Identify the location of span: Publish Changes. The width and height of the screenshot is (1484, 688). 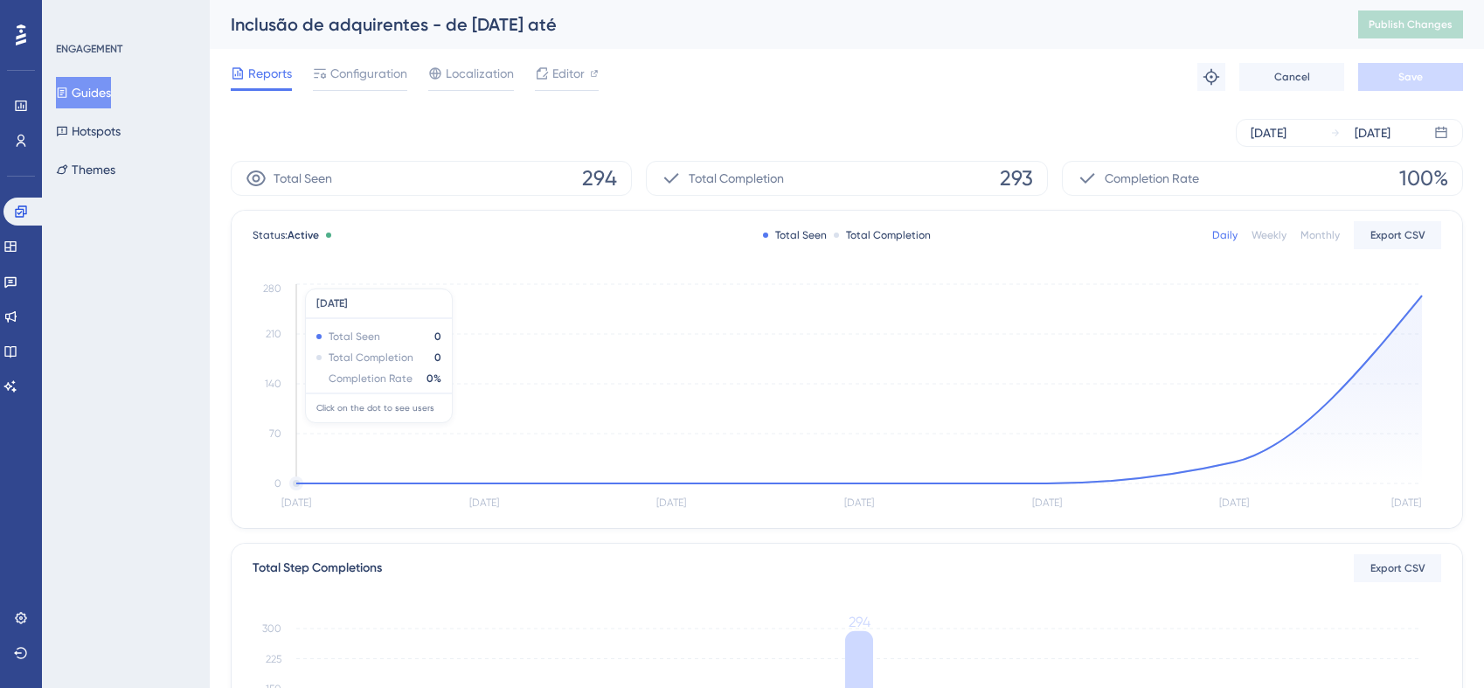
(1411, 24).